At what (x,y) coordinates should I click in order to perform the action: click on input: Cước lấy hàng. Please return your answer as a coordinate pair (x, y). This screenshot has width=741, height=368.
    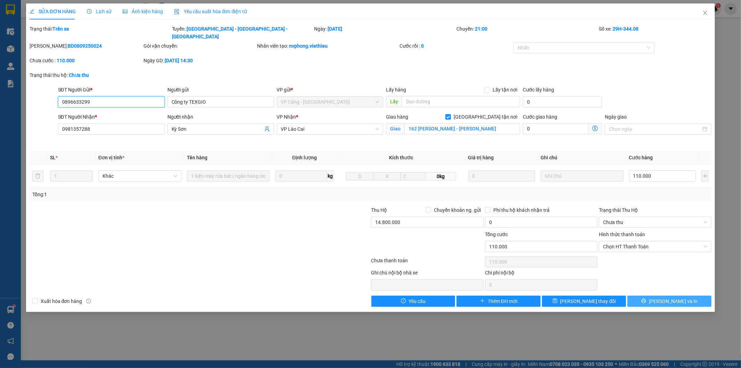
    Looking at the image, I should click on (562, 102).